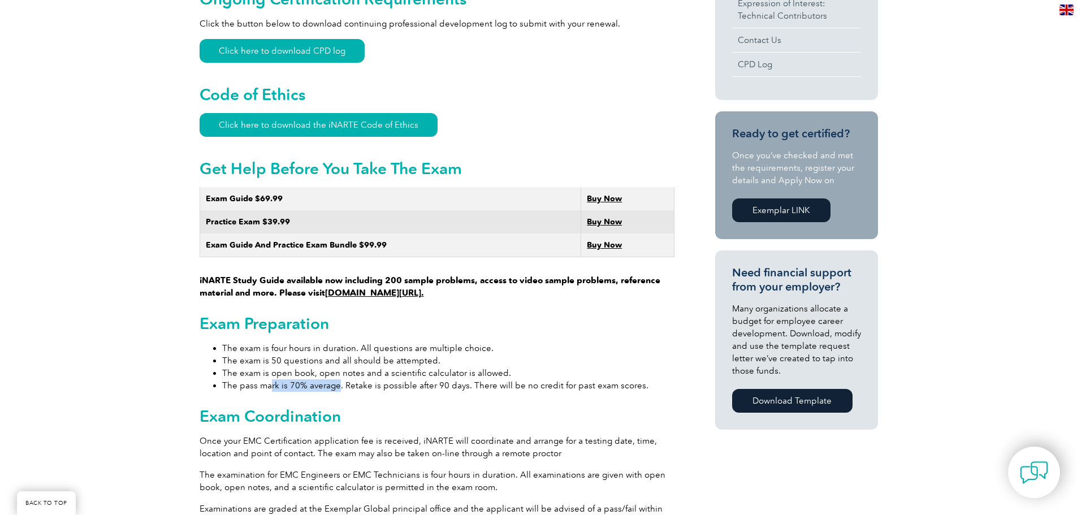 The width and height of the screenshot is (1077, 515). I want to click on a: CPD Log, so click(797, 64).